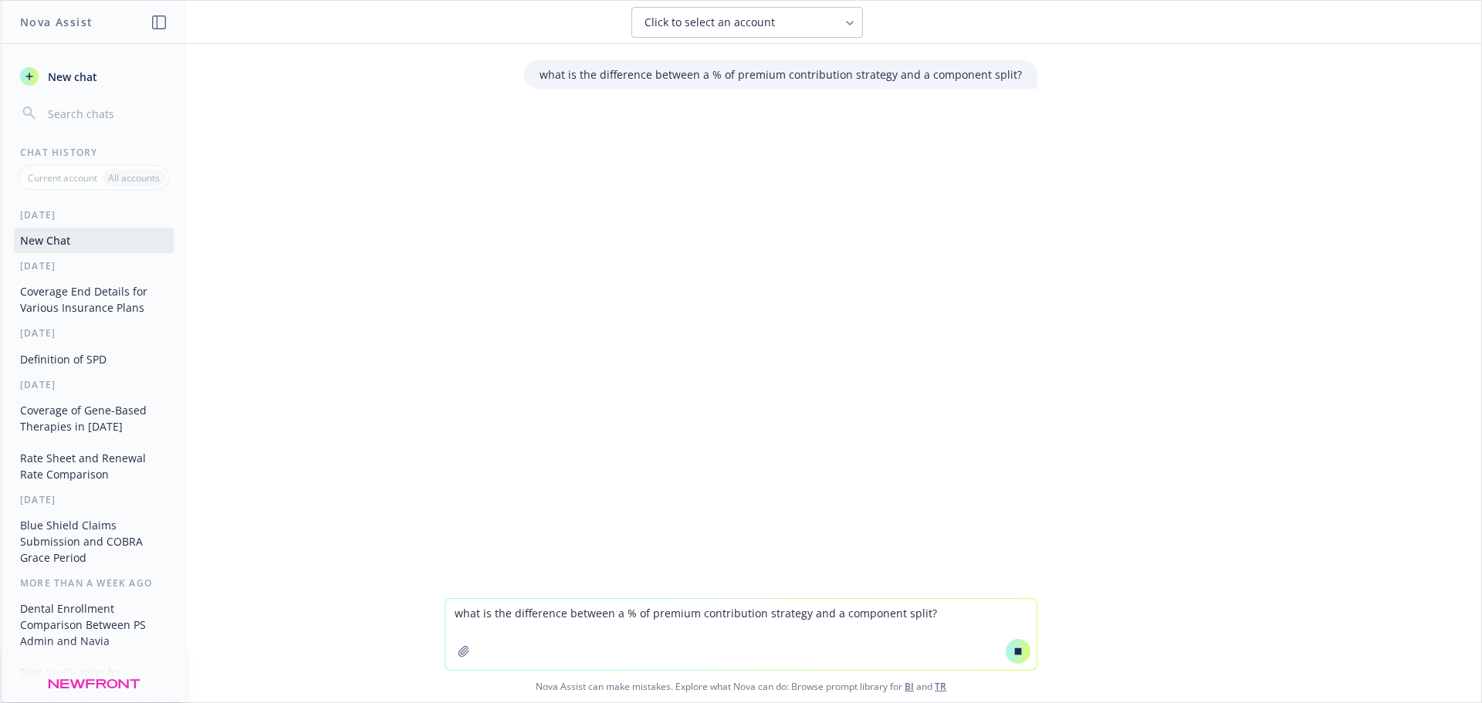 This screenshot has width=1482, height=703. What do you see at coordinates (93, 76) in the screenshot?
I see `button: New chat` at bounding box center [93, 76].